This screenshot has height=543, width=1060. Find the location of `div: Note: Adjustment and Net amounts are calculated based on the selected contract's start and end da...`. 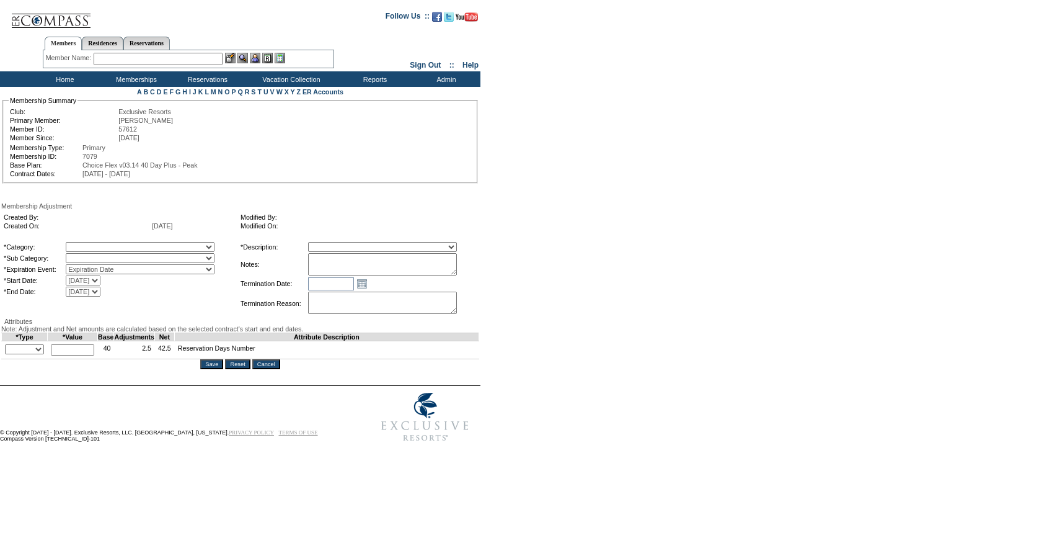

div: Note: Adjustment and Net amounts are calculated based on the selected contract's start and end da... is located at coordinates (240, 329).